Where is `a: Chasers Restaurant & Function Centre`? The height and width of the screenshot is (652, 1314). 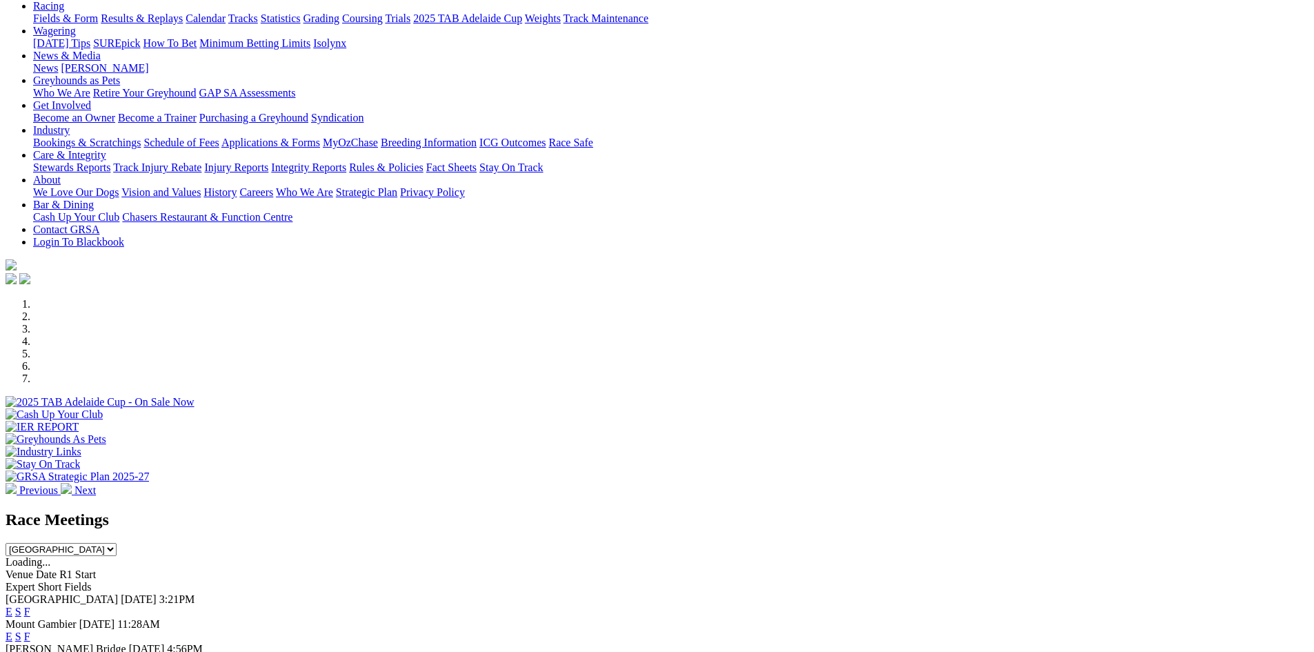 a: Chasers Restaurant & Function Centre is located at coordinates (207, 217).